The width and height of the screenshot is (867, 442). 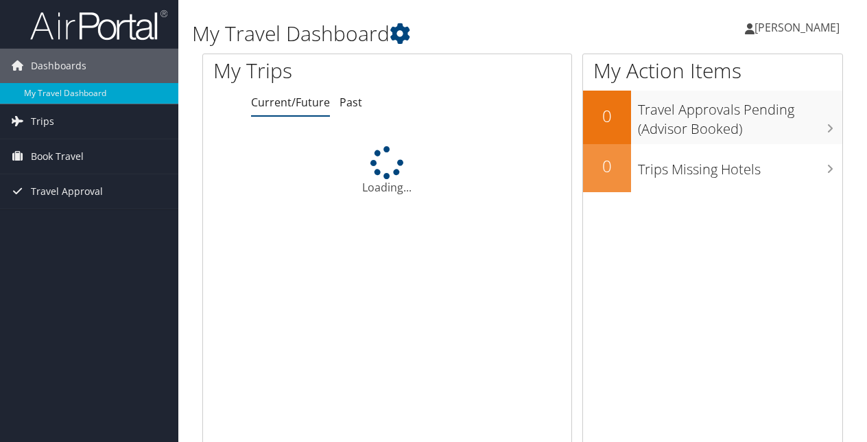 What do you see at coordinates (713, 71) in the screenshot?
I see `h1: My Action Items` at bounding box center [713, 71].